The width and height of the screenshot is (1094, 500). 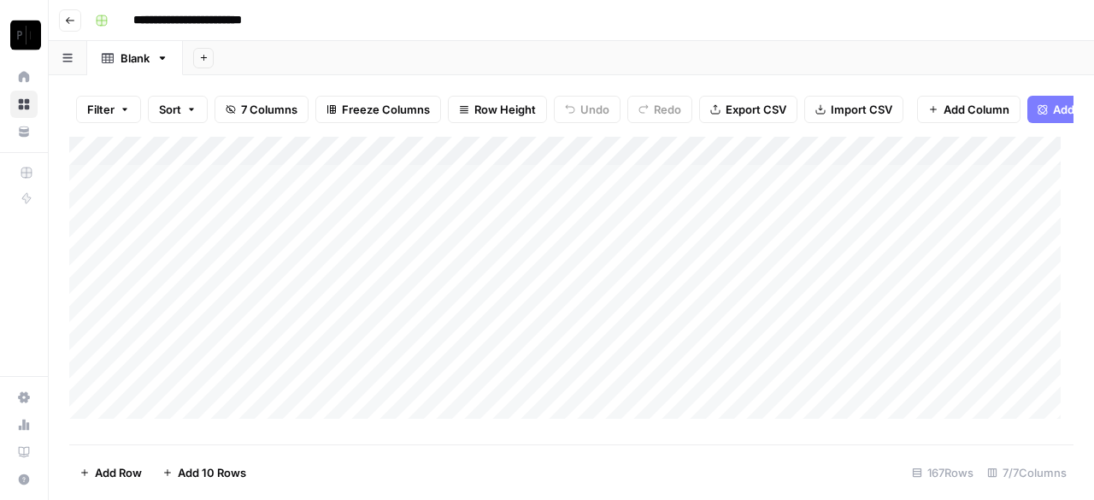 What do you see at coordinates (24, 104) in the screenshot?
I see `a: Browse` at bounding box center [24, 104].